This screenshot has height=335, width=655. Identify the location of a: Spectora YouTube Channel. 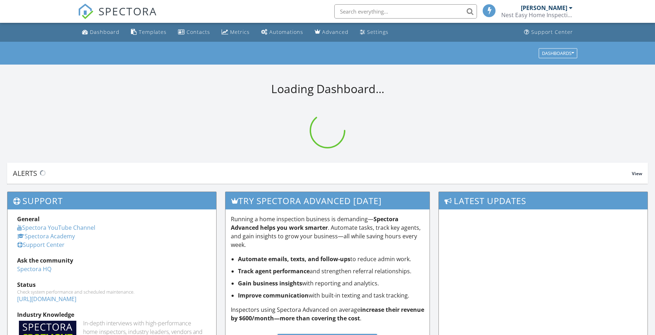
(56, 228).